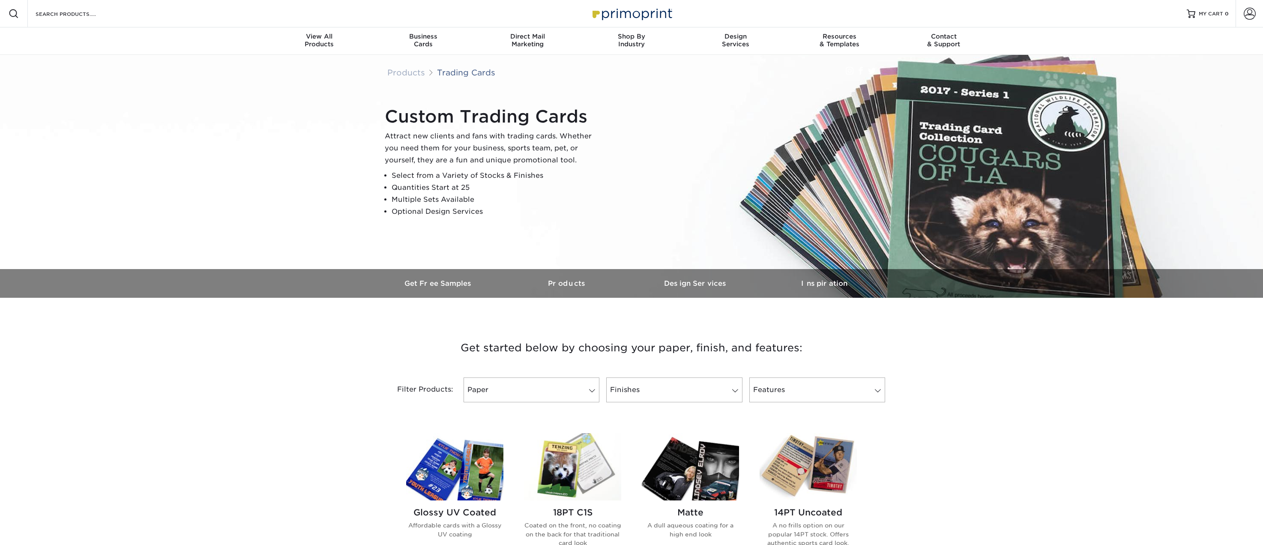 The width and height of the screenshot is (1263, 545). Describe the element at coordinates (696, 283) in the screenshot. I see `a: Design Services` at that location.